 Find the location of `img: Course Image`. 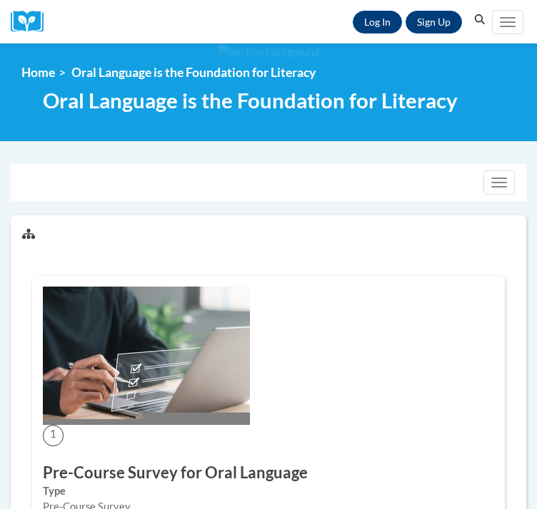

img: Course Image is located at coordinates (146, 356).